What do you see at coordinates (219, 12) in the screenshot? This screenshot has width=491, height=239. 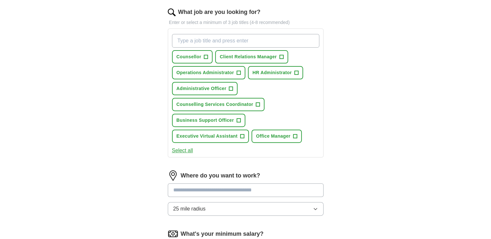 I see `label: What job are you looking for?` at bounding box center [219, 12].